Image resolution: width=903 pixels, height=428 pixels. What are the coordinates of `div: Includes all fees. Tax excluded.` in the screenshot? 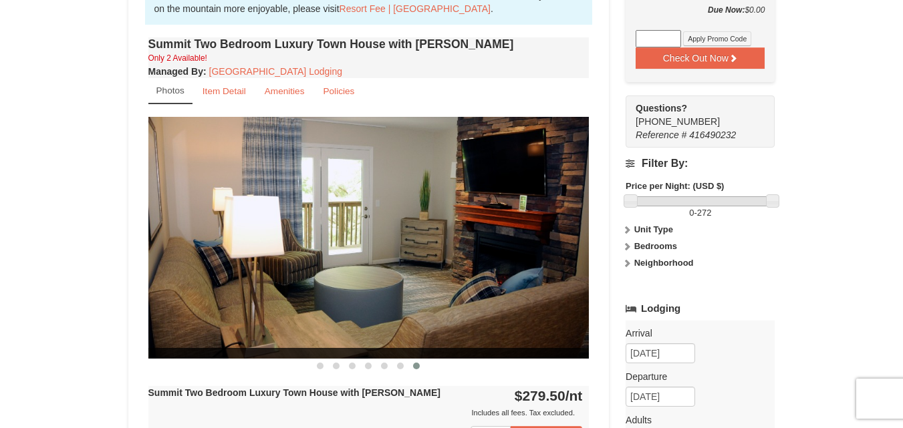 It's located at (366, 413).